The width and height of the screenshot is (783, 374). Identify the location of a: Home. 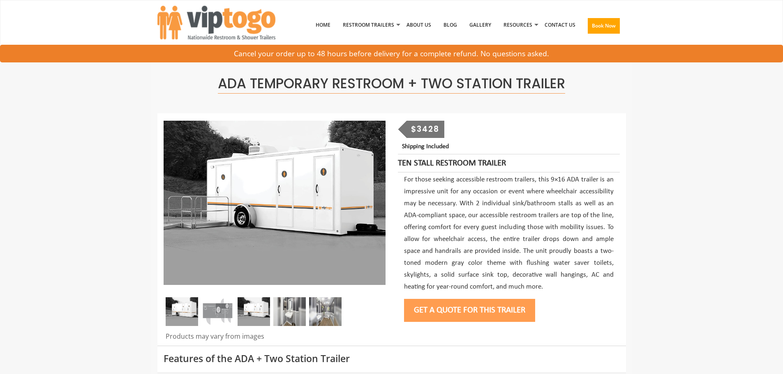
(323, 25).